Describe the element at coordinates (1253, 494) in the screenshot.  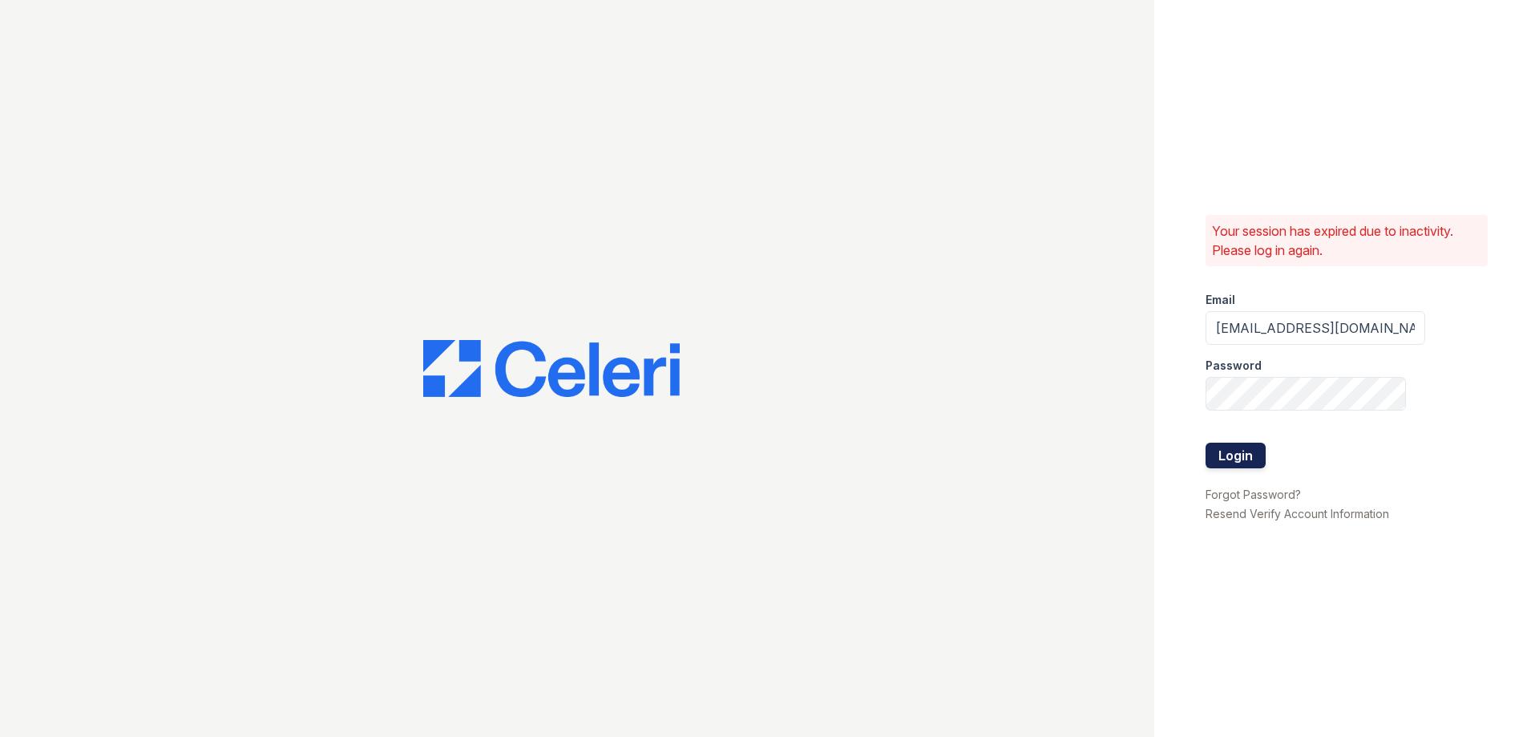
I see `a: Forgot Password?` at that location.